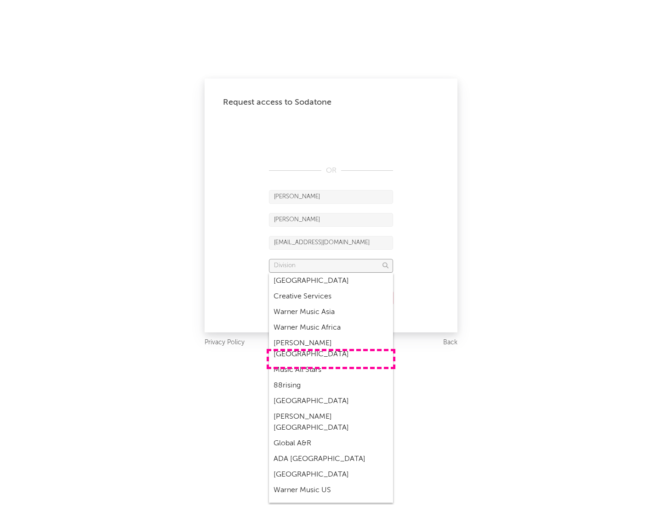  What do you see at coordinates (331, 370) in the screenshot?
I see `div: Music All Stars` at bounding box center [331, 370].